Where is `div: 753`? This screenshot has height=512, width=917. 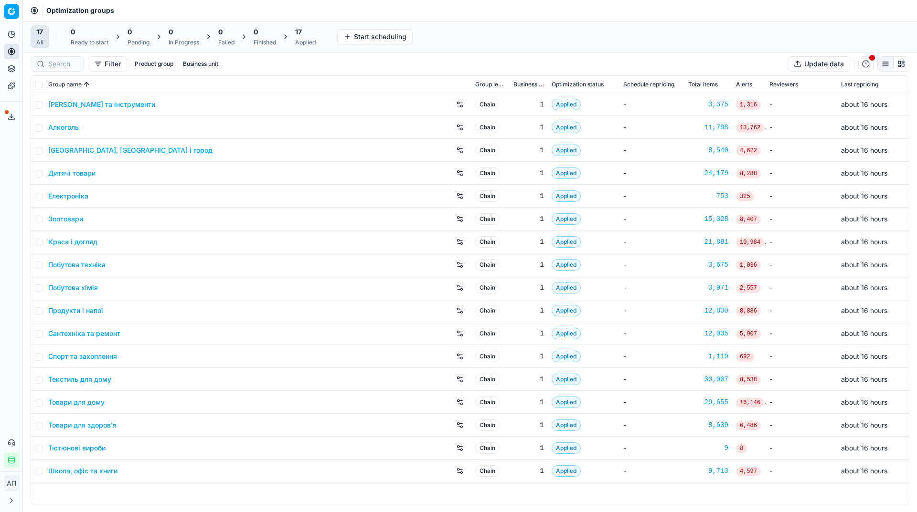 div: 753 is located at coordinates (708, 196).